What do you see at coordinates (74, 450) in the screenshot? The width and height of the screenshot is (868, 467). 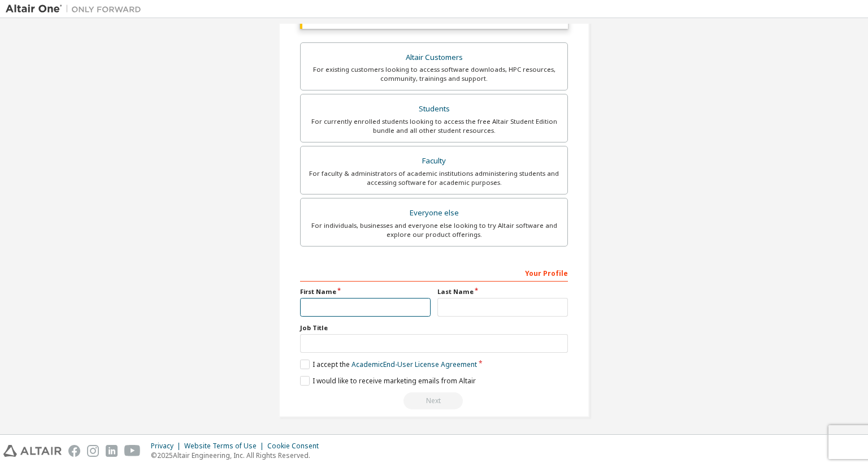 I see `img: facebook.svg` at bounding box center [74, 450].